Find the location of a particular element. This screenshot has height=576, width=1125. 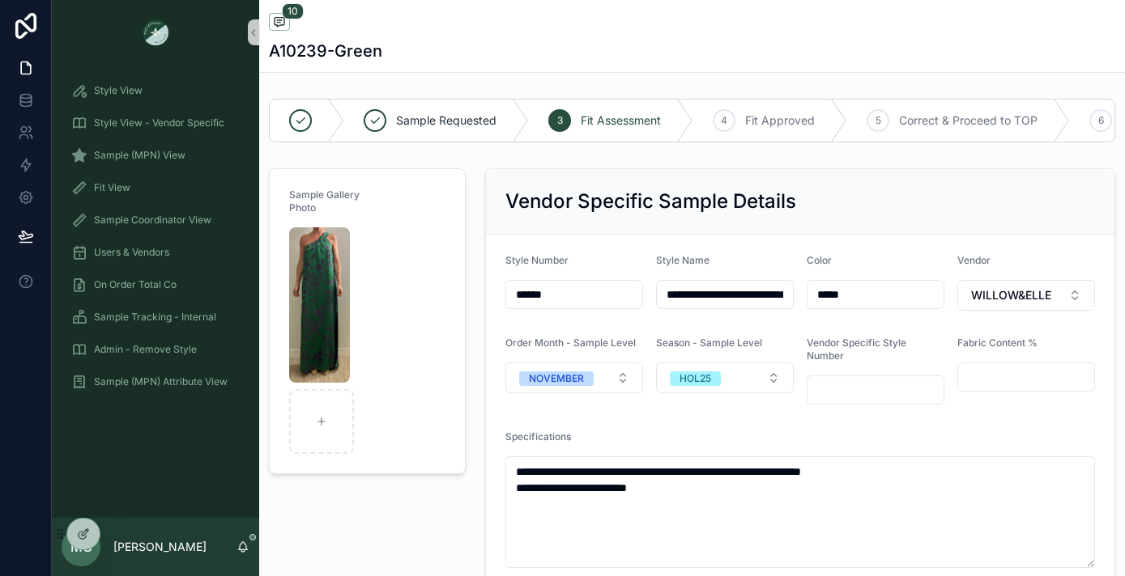

span: Sample Gallery Photo is located at coordinates (324, 201).